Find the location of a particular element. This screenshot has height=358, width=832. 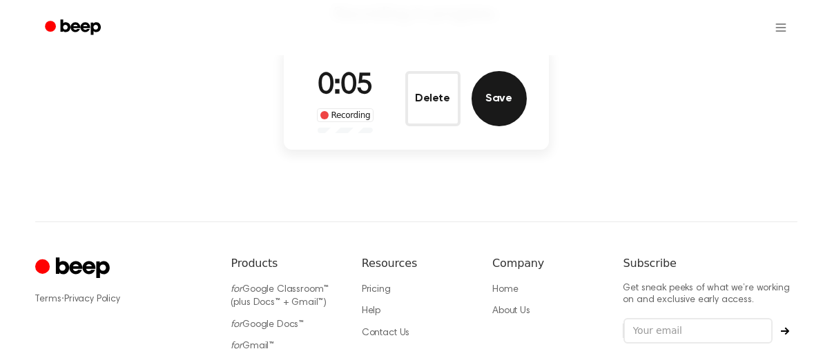

a: About Us is located at coordinates (511, 311).